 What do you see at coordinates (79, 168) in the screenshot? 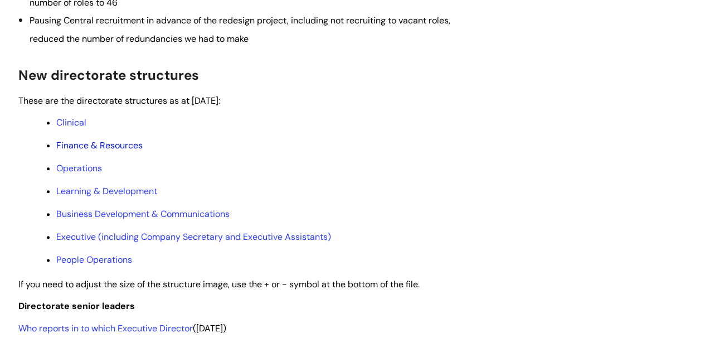
I see `a: Operations` at bounding box center [79, 168].